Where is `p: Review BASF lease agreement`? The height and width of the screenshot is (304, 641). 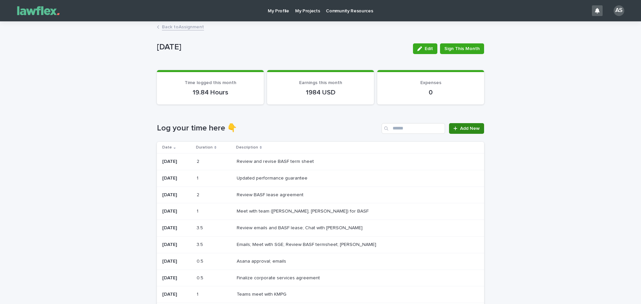
p: Review BASF lease agreement is located at coordinates (271, 194).